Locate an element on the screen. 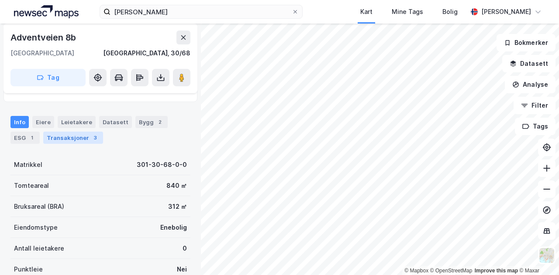  div: Antall leietakere is located at coordinates (39, 249).